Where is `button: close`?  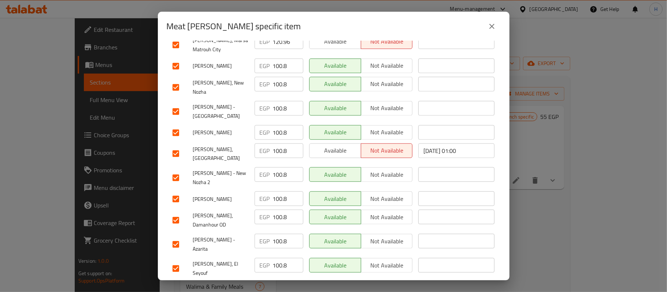 button: close is located at coordinates (492, 26).